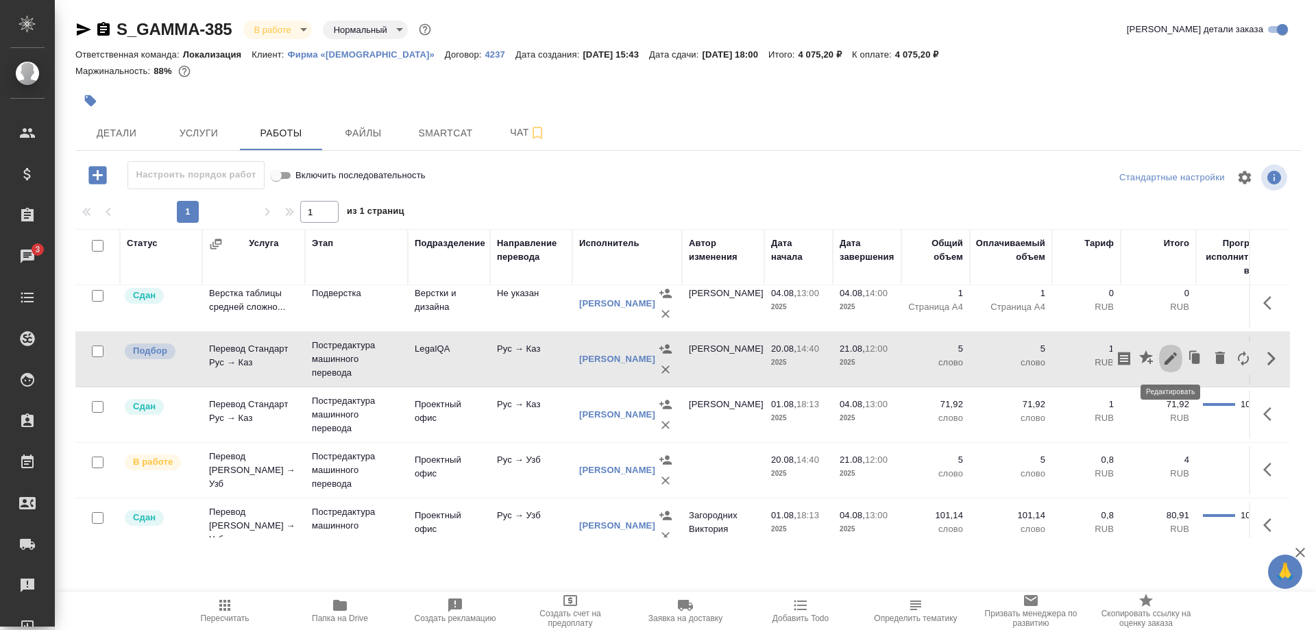  Describe the element at coordinates (445, 133) in the screenshot. I see `span: Smartcat` at that location.